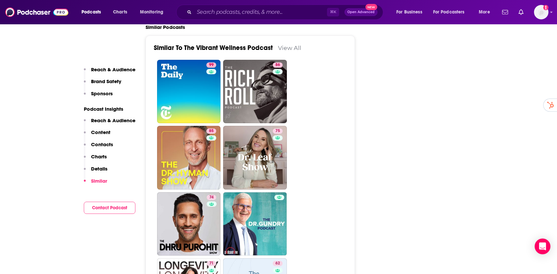 This screenshot has width=557, height=274. I want to click on p: Podcast Insights, so click(109, 109).